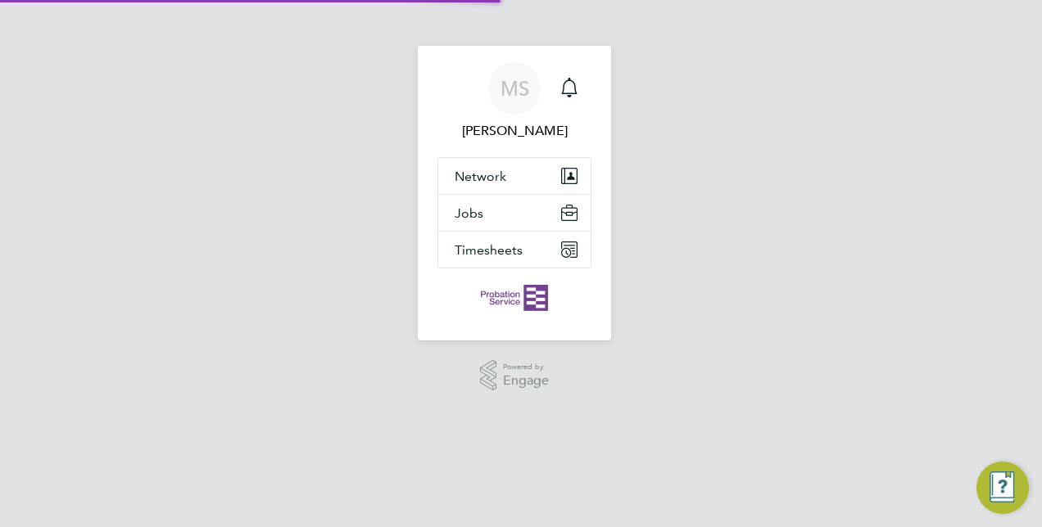 The height and width of the screenshot is (527, 1042). I want to click on span: Timesheets, so click(488, 250).